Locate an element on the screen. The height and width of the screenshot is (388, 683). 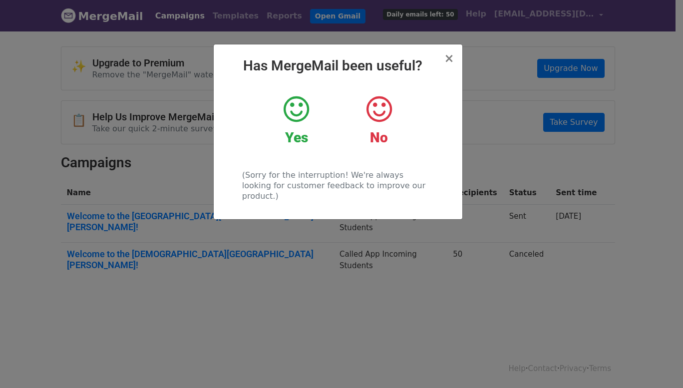
strong: Yes is located at coordinates (297, 137).